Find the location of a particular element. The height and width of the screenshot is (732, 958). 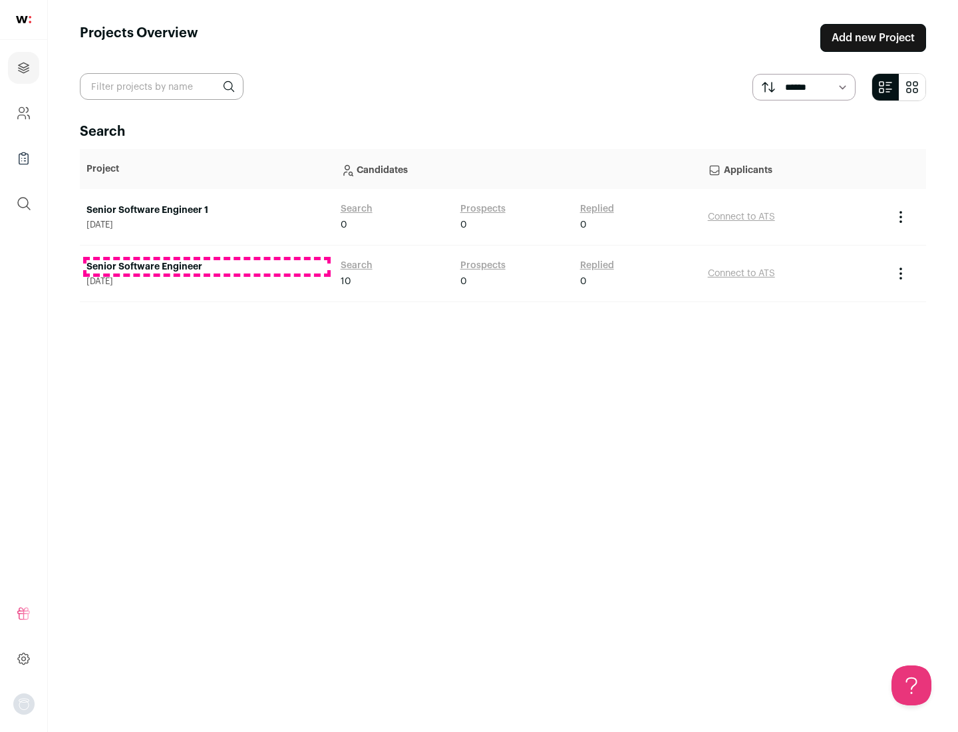

input: Filter projects by name is located at coordinates (162, 86).